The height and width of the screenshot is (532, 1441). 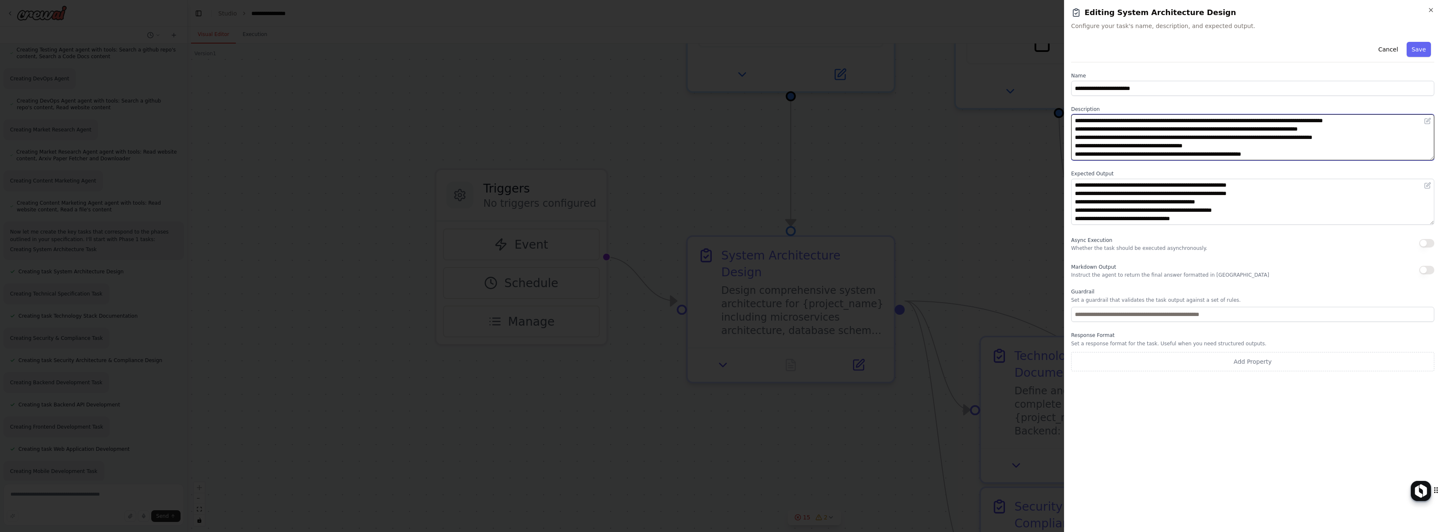 I want to click on button: Save, so click(x=1418, y=49).